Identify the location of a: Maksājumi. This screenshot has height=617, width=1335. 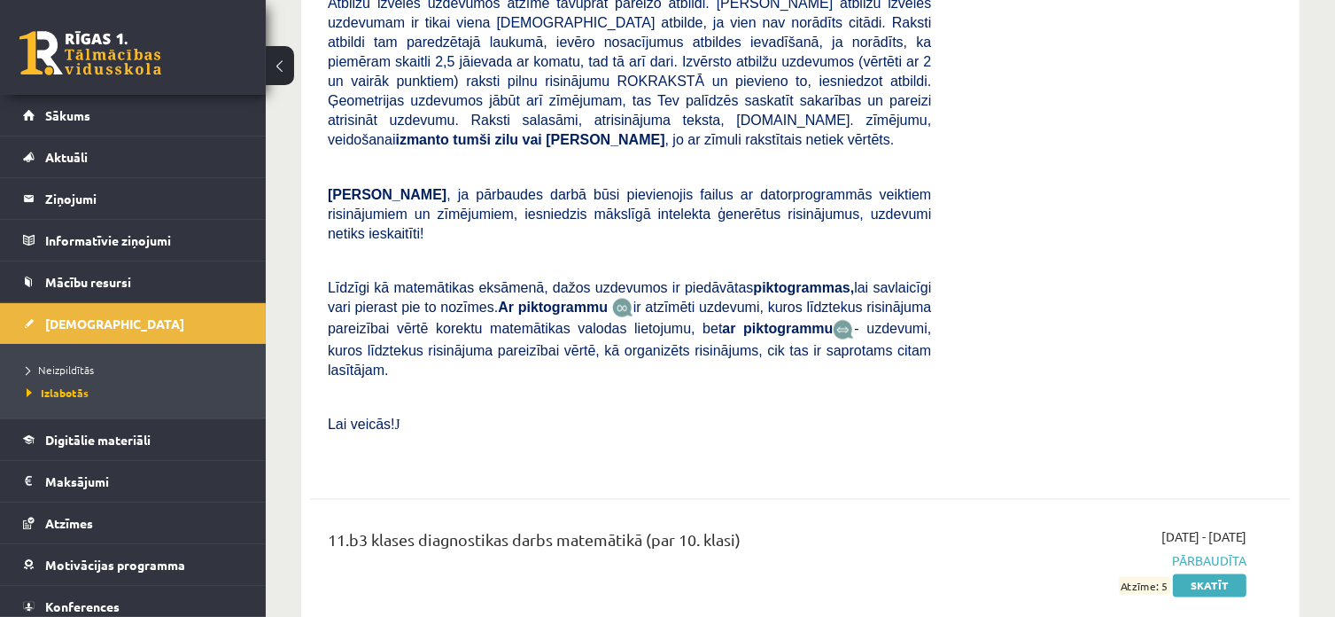
(133, 481).